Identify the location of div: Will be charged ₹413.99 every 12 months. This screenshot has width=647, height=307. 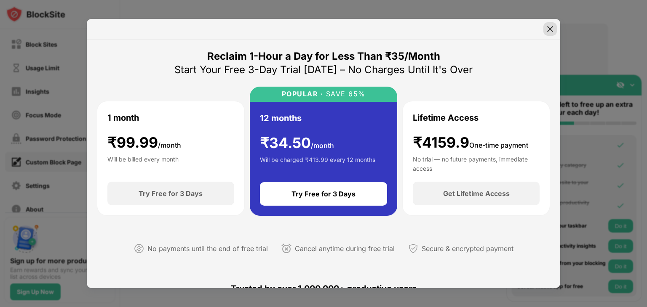
(318, 164).